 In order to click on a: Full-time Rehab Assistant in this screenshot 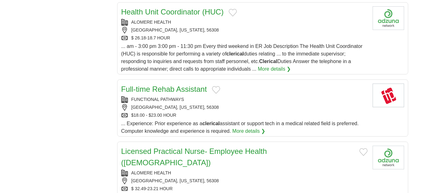, I will do `click(164, 89)`.